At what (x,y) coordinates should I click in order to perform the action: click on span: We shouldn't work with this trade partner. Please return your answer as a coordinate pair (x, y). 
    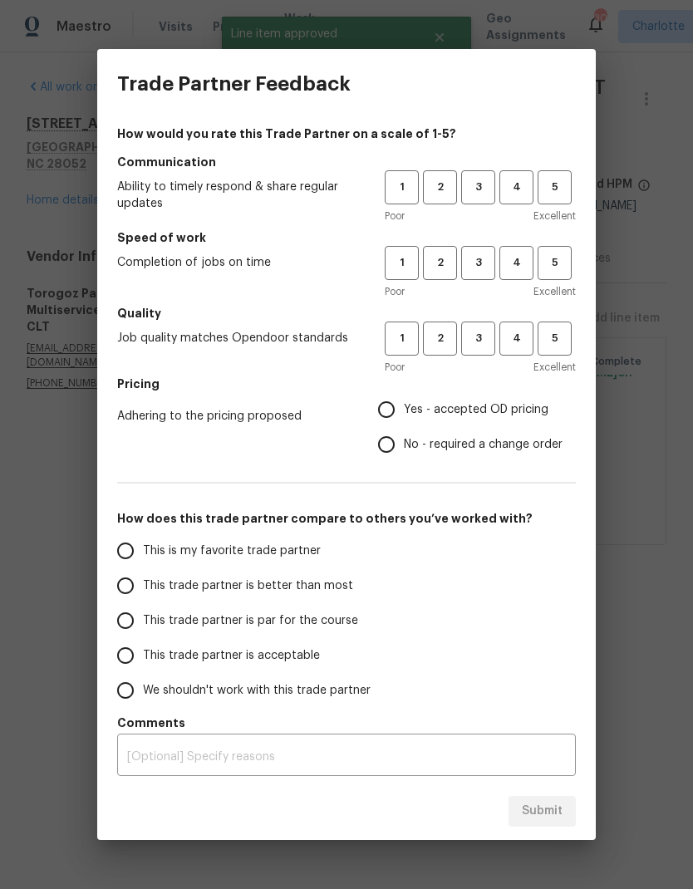
    Looking at the image, I should click on (257, 691).